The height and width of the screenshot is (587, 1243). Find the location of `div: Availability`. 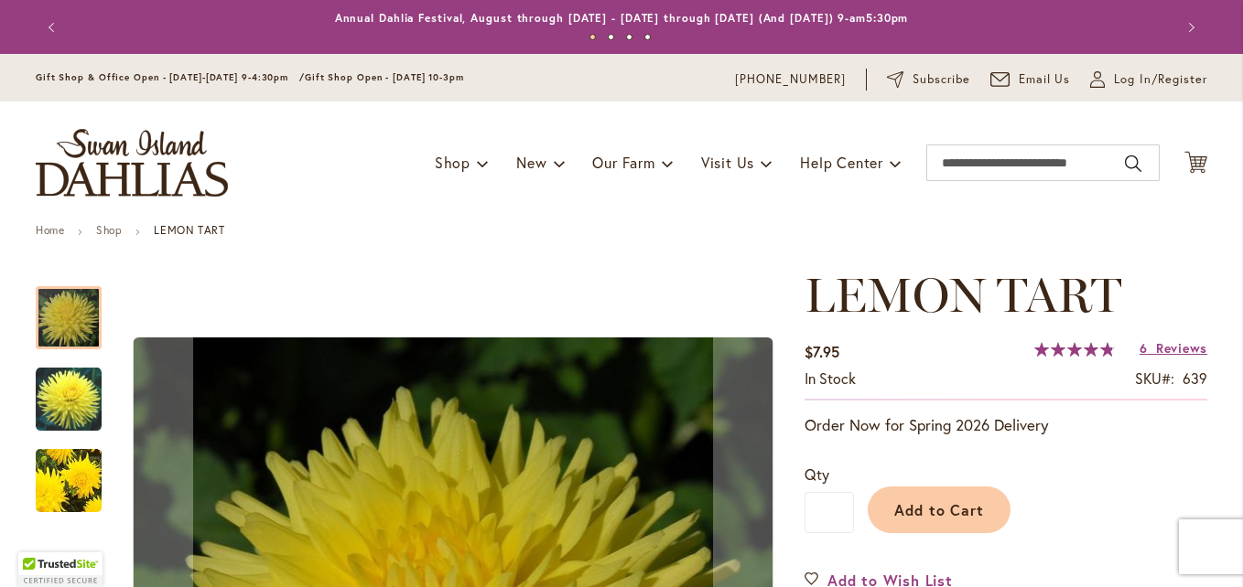

div: Availability is located at coordinates (830, 379).